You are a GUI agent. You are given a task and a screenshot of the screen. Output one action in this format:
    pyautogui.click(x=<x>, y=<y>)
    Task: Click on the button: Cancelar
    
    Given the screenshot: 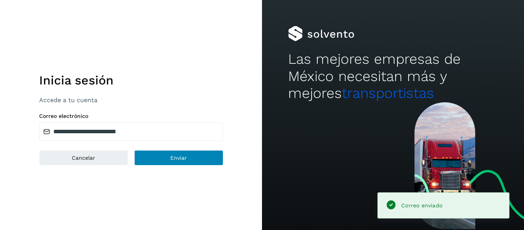 What is the action you would take?
    pyautogui.click(x=84, y=158)
    